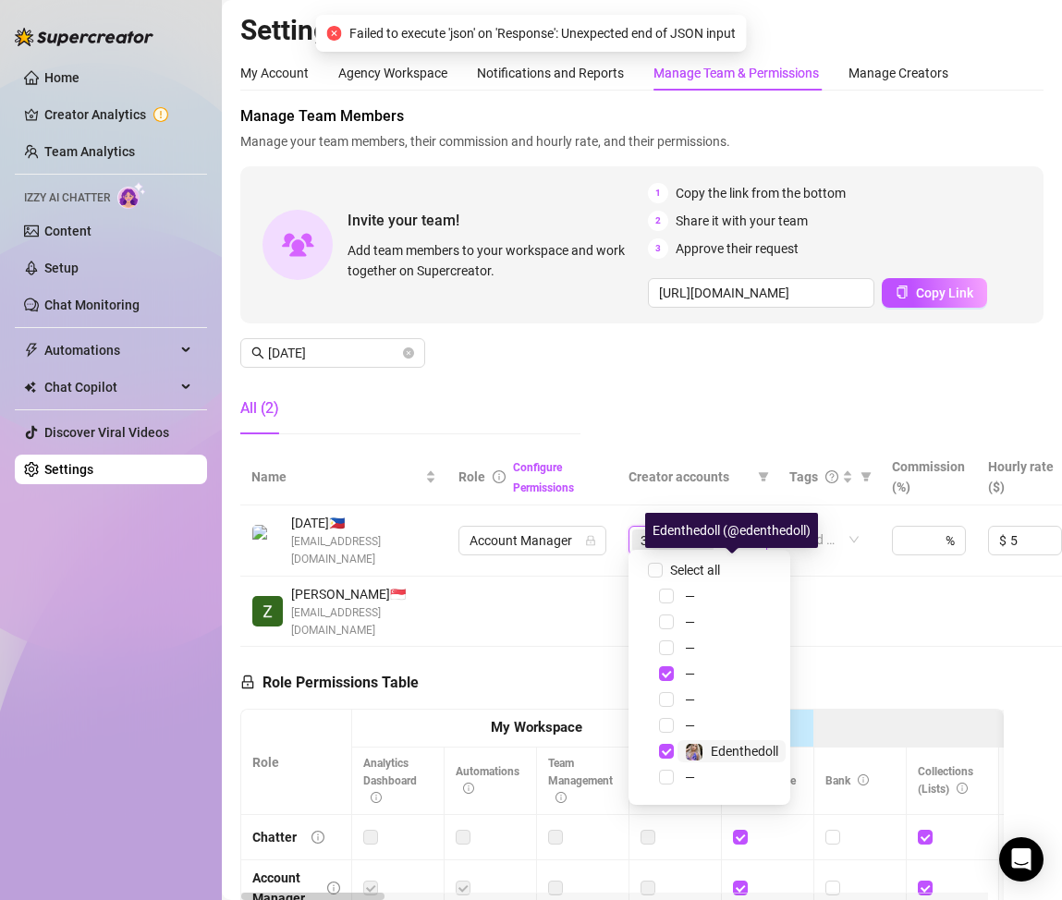  I want to click on span: 2, so click(658, 221).